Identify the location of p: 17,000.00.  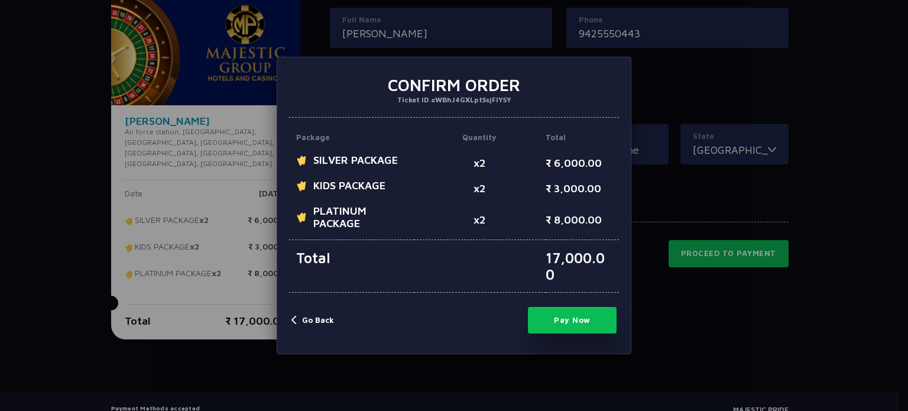
(582, 266).